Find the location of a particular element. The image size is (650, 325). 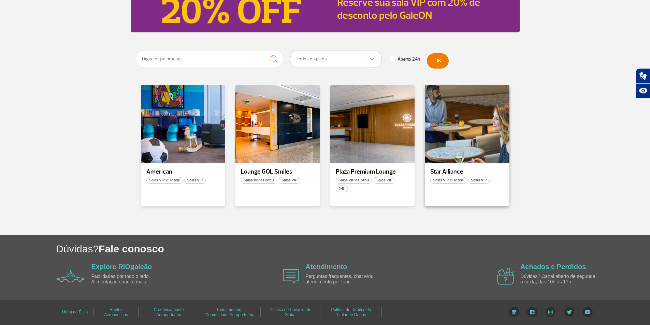

span: 24h is located at coordinates (342, 189).